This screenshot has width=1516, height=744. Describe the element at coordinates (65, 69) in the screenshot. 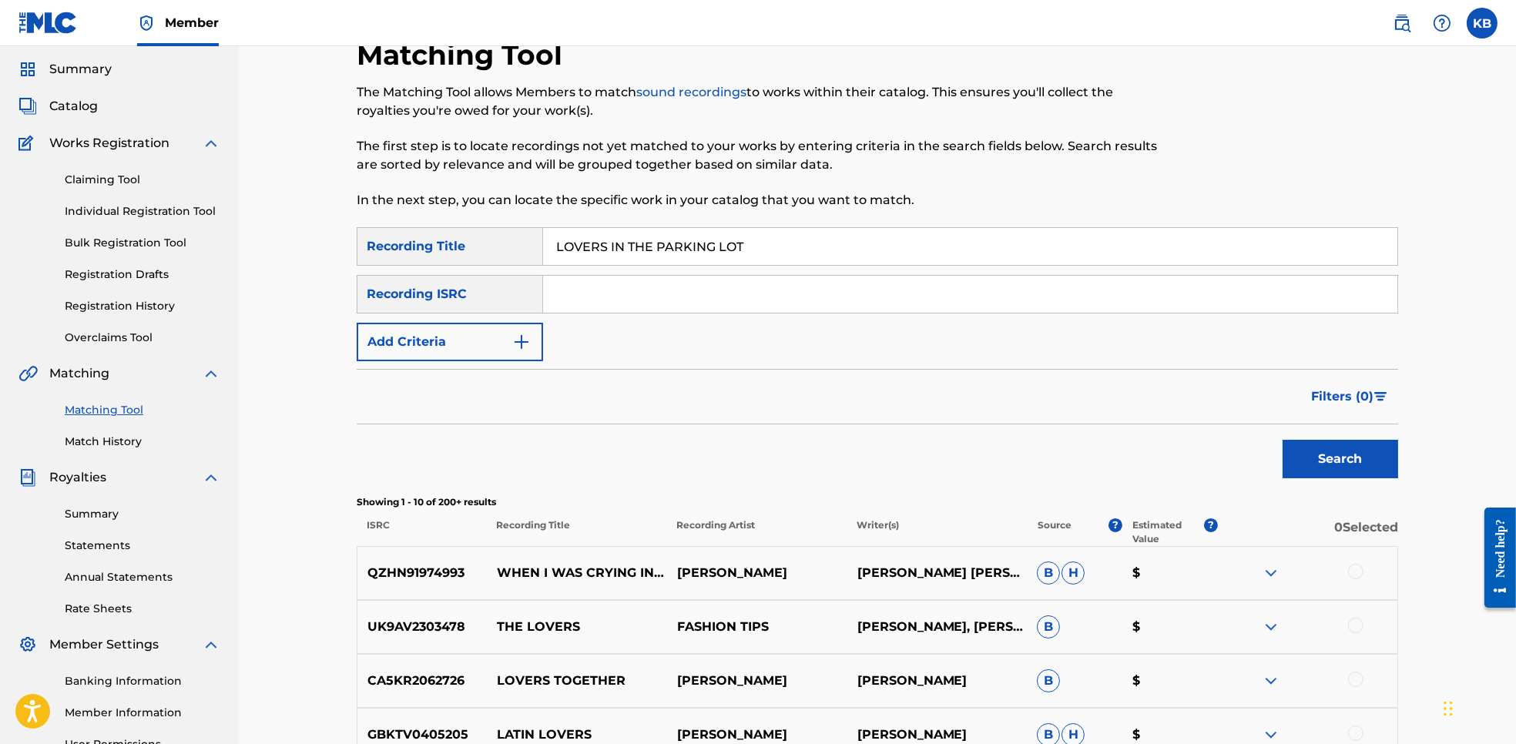

I see `a: SummarySummary` at that location.